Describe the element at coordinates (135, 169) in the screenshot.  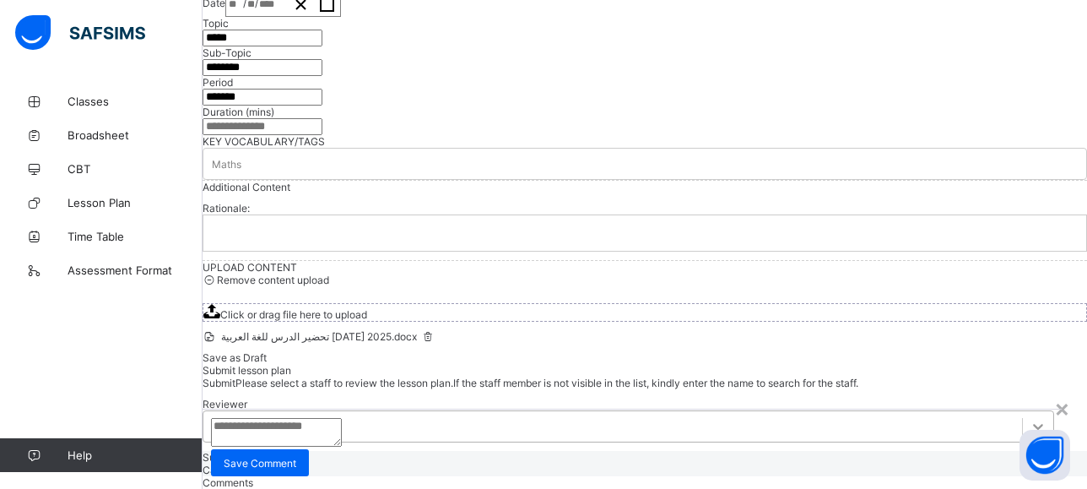
I see `span: CBT` at that location.